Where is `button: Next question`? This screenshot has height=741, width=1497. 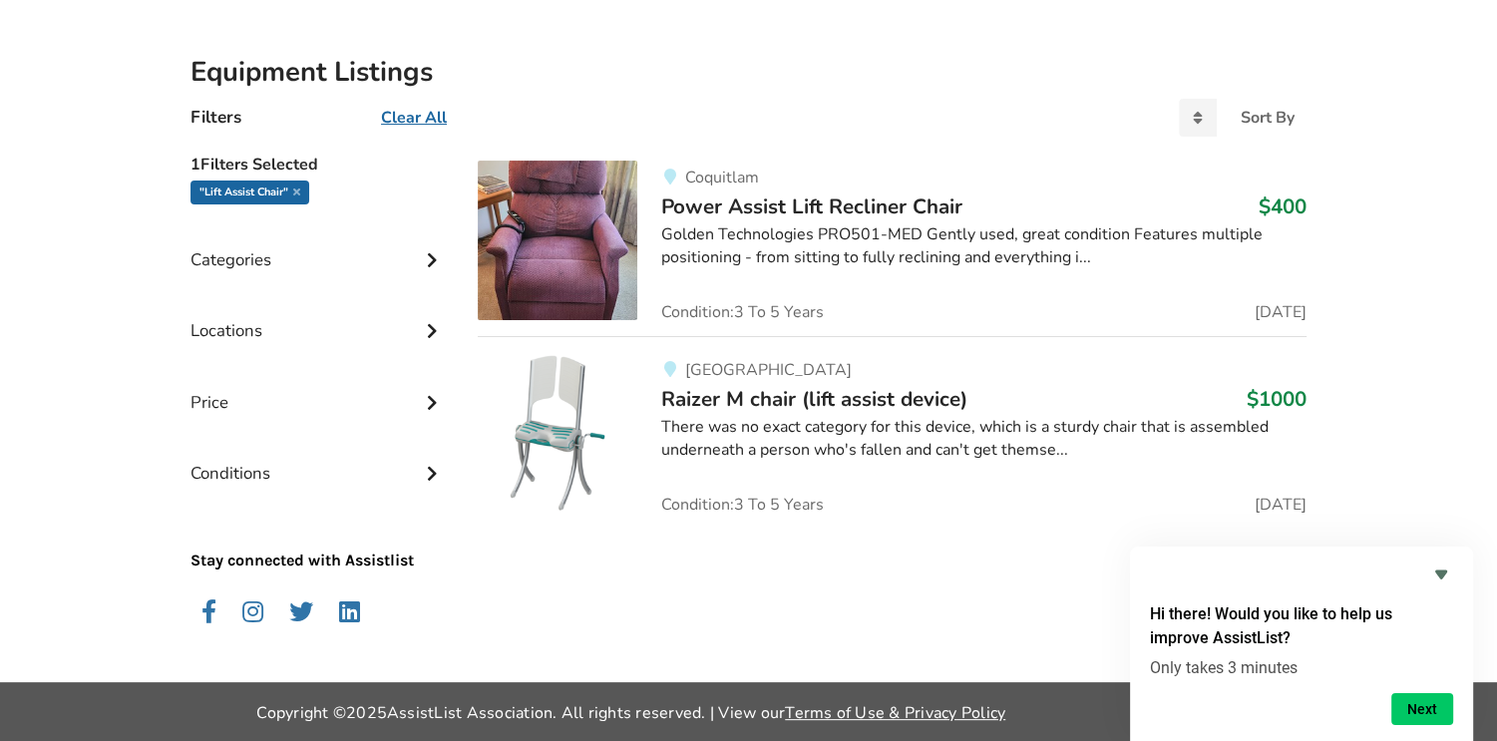
button: Next question is located at coordinates (1423, 709).